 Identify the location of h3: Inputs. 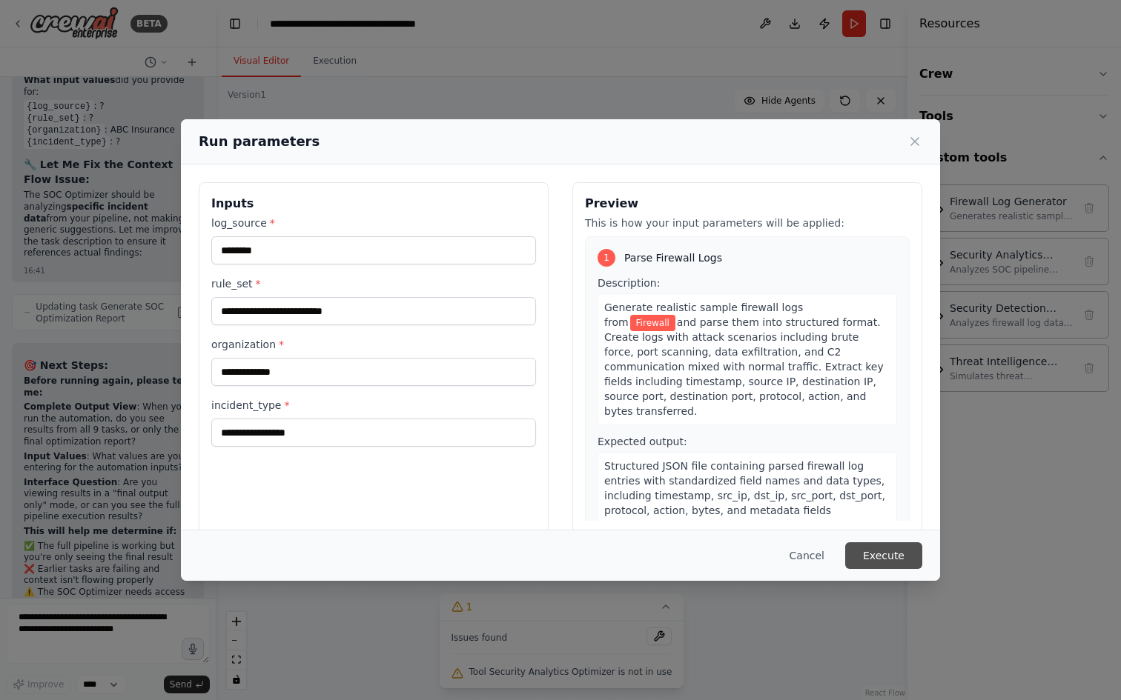
(374, 204).